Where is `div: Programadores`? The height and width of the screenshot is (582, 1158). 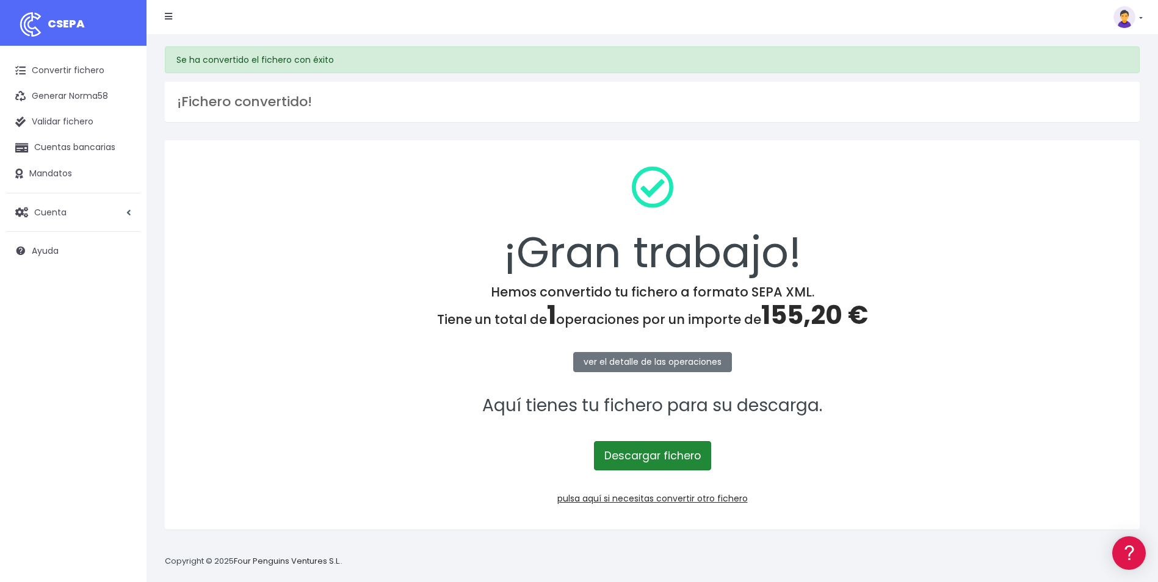 div: Programadores is located at coordinates (122, 298).